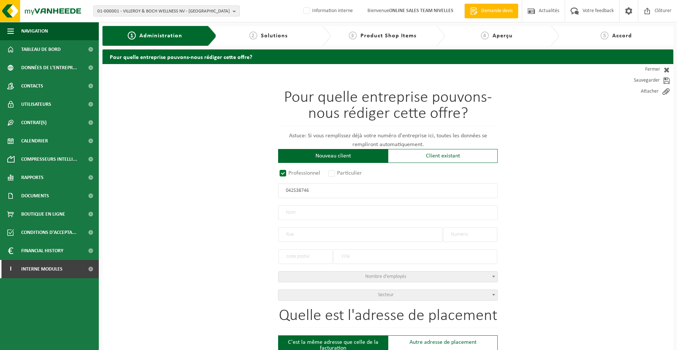 Image resolution: width=677 pixels, height=350 pixels. I want to click on input: Ville, so click(416, 257).